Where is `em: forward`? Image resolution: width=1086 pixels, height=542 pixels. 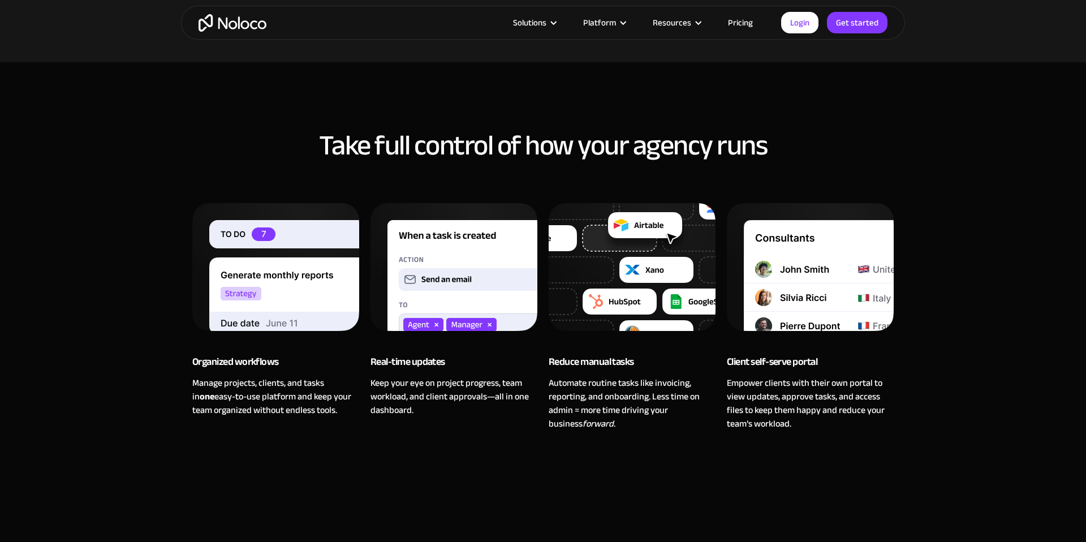 em: forward is located at coordinates (598, 424).